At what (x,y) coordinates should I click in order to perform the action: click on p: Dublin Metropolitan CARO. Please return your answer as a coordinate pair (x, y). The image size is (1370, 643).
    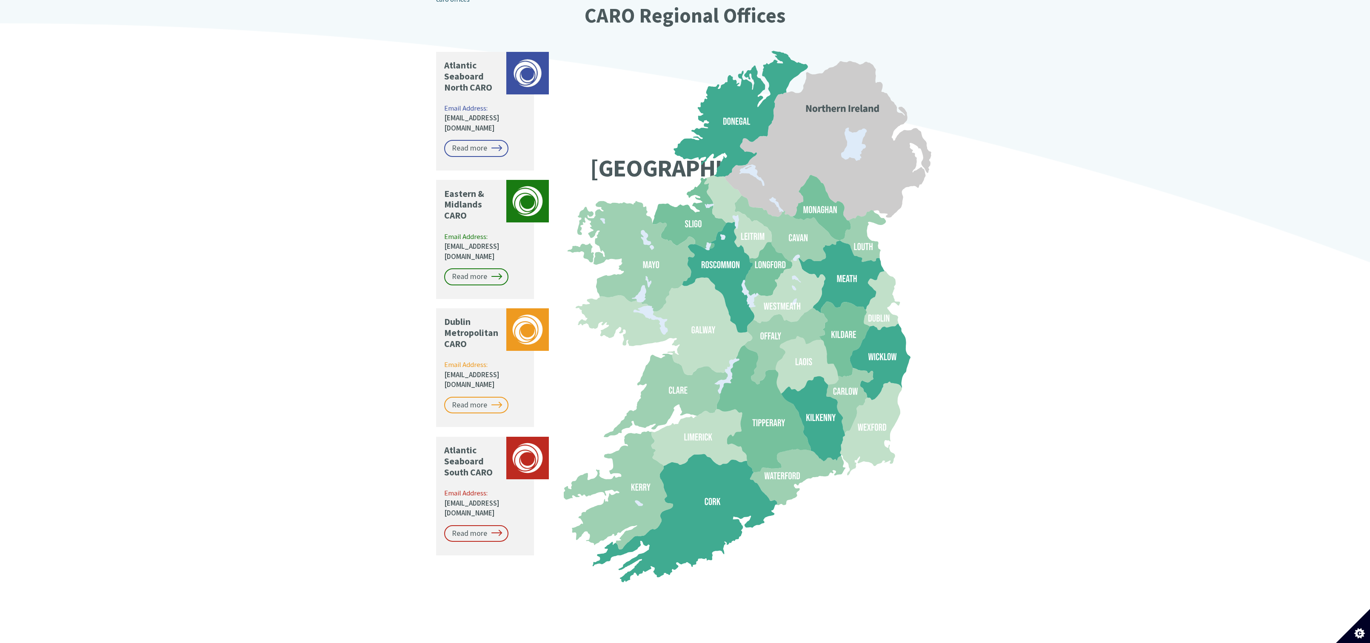
    Looking at the image, I should click on (473, 333).